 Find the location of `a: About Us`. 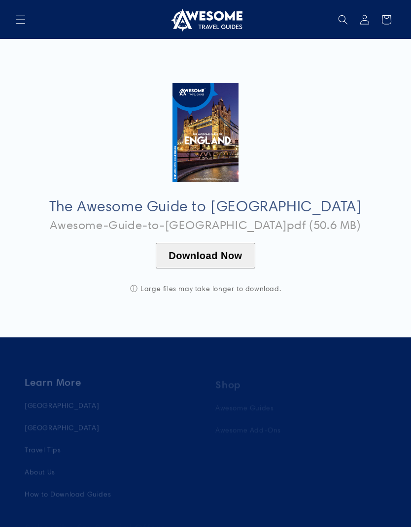

a: About Us is located at coordinates (40, 463).